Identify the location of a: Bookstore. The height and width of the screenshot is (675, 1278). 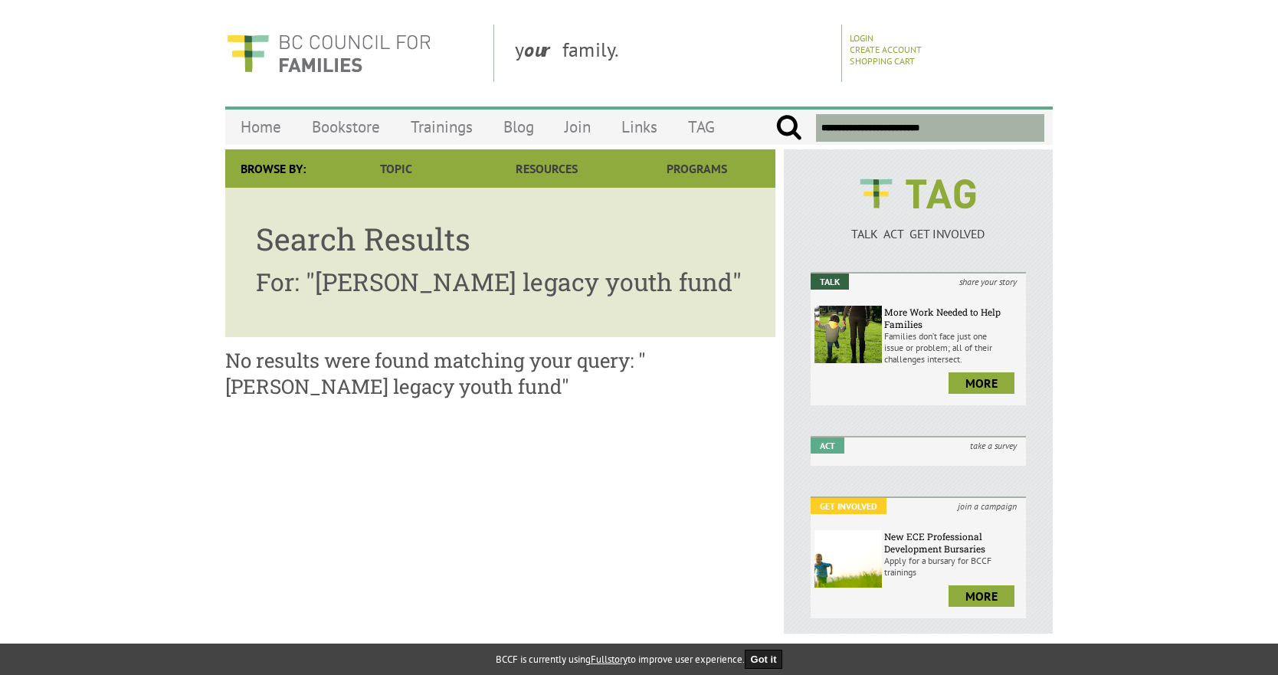
(346, 126).